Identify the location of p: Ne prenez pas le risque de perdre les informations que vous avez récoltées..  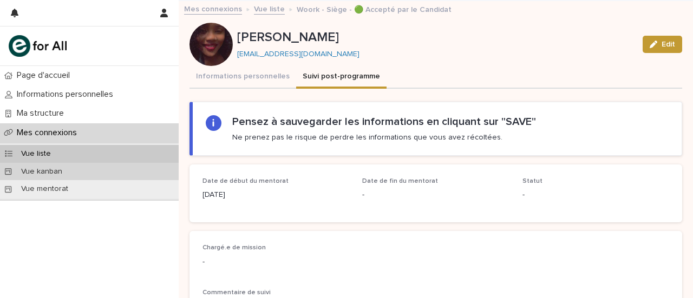
(367, 137).